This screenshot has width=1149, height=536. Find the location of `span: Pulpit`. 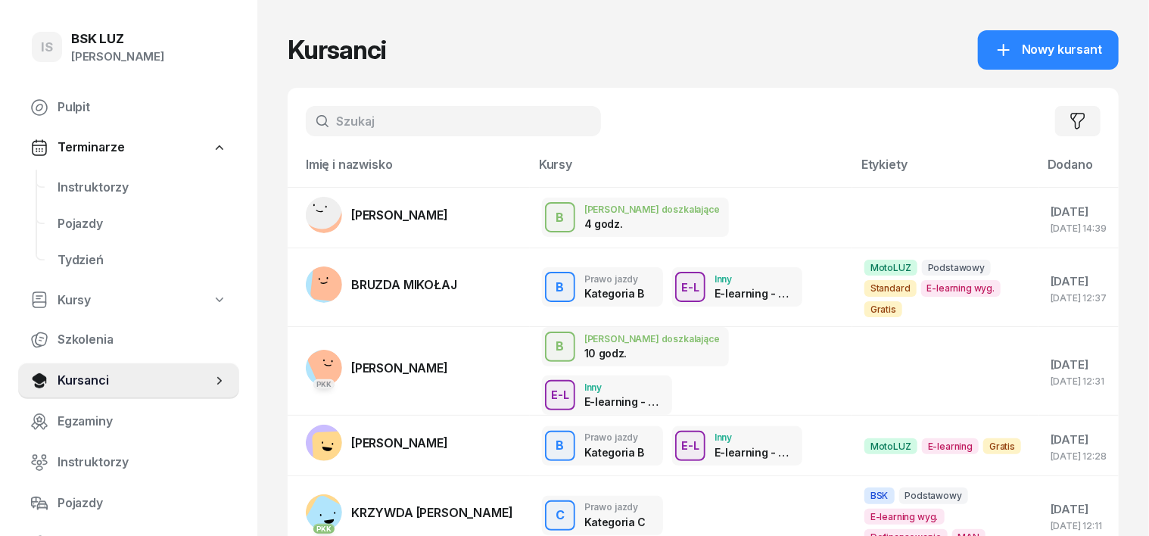

span: Pulpit is located at coordinates (142, 107).